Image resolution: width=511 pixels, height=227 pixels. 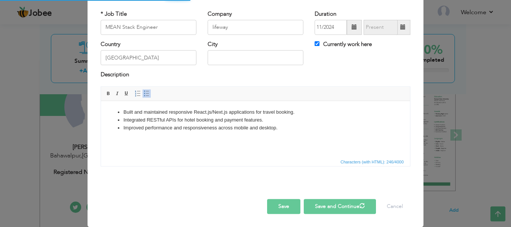 What do you see at coordinates (395, 207) in the screenshot?
I see `button: Cancel` at bounding box center [395, 207].